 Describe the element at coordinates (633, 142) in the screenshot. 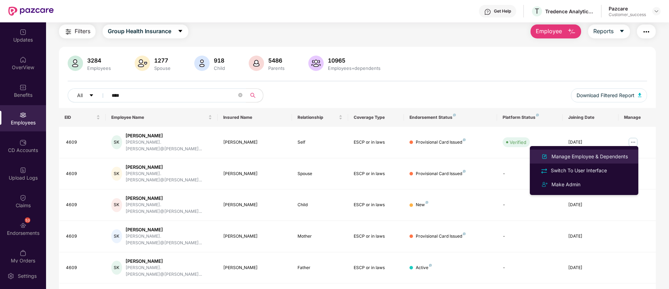

I see `img: manageButton` at that location.